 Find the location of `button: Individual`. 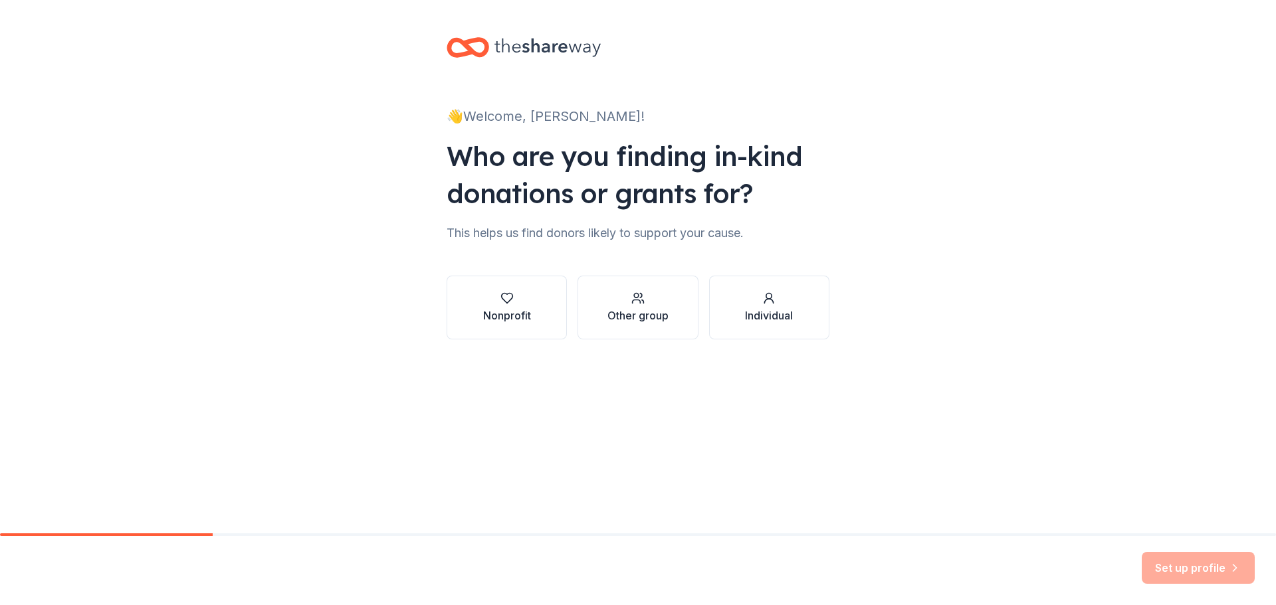

button: Individual is located at coordinates (769, 308).